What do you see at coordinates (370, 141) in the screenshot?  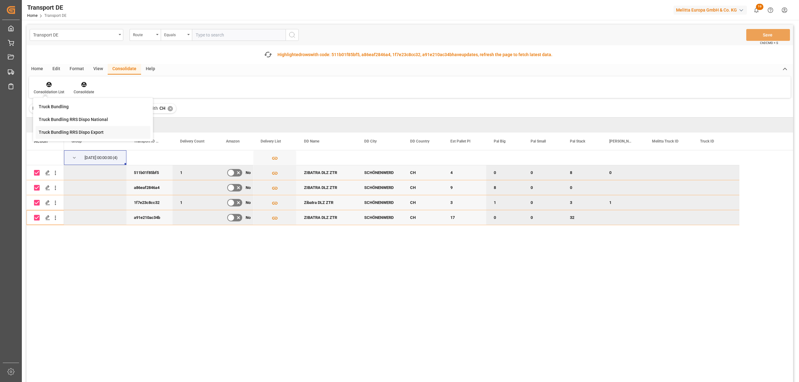 I see `span: DD City` at bounding box center [370, 141].